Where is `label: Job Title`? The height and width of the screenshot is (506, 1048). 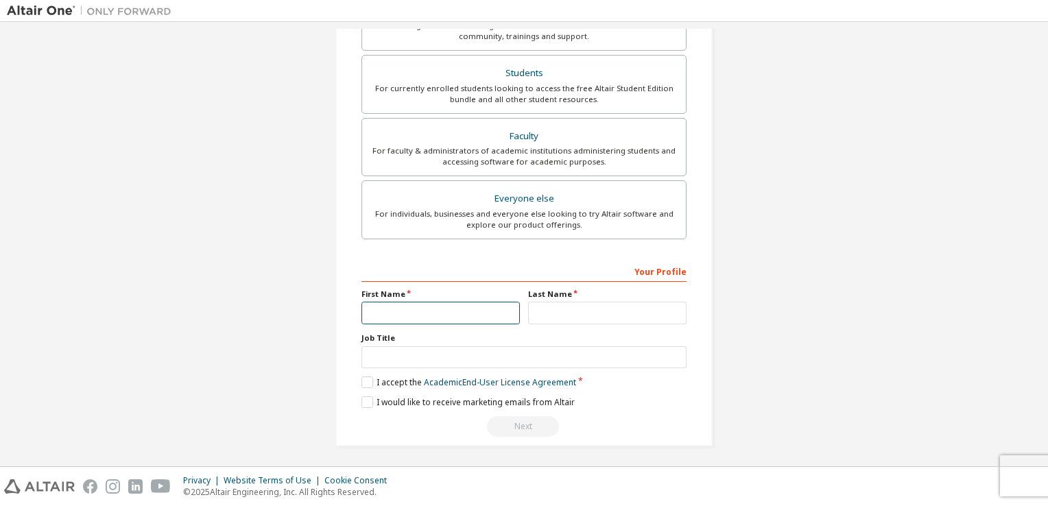
label: Job Title is located at coordinates (524, 338).